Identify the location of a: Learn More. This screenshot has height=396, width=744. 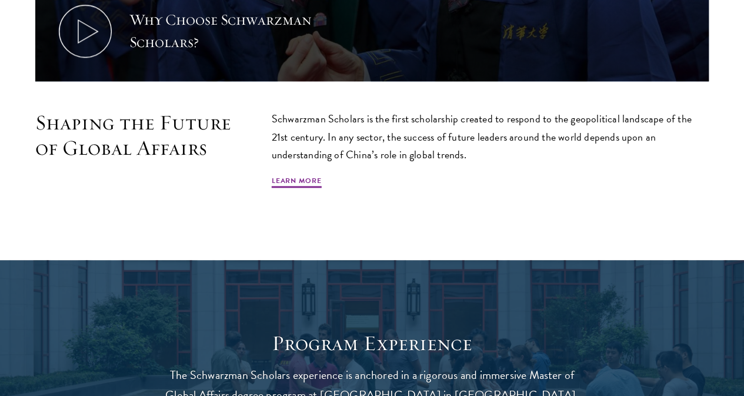
(296, 182).